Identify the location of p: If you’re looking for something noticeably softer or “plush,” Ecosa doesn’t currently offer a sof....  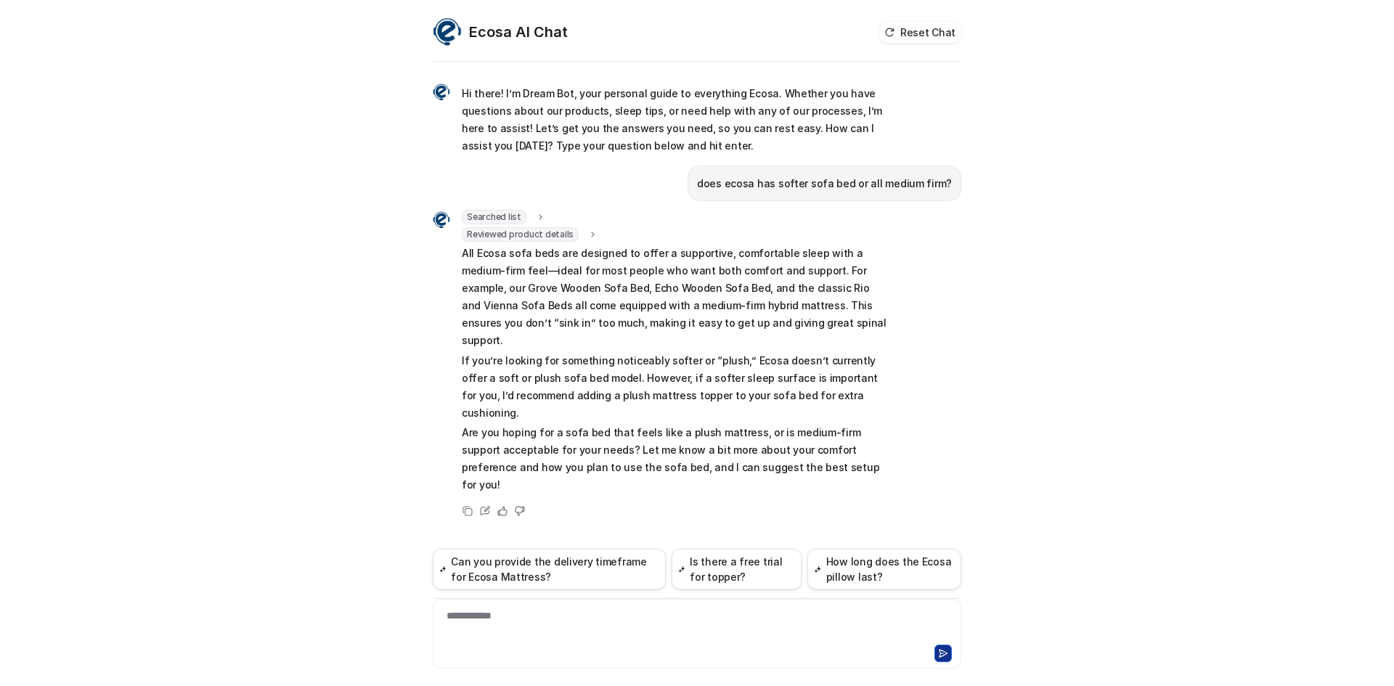
(674, 387).